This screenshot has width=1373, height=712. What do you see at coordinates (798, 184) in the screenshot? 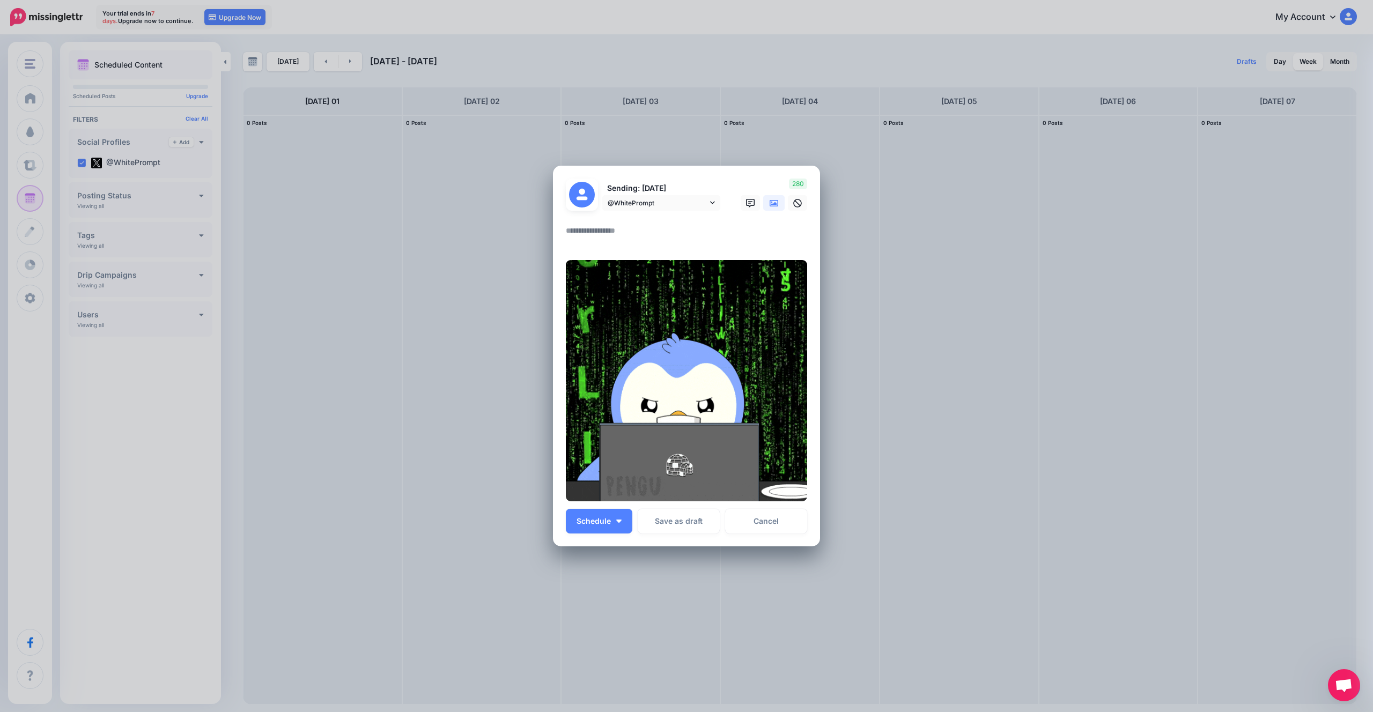
I see `span: 280` at bounding box center [798, 184].